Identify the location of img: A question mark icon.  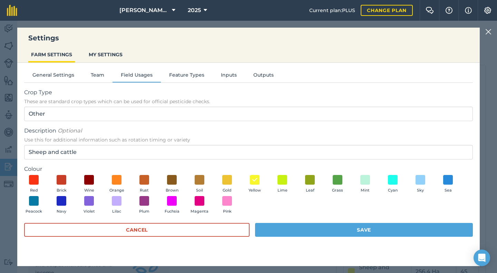
(449, 10).